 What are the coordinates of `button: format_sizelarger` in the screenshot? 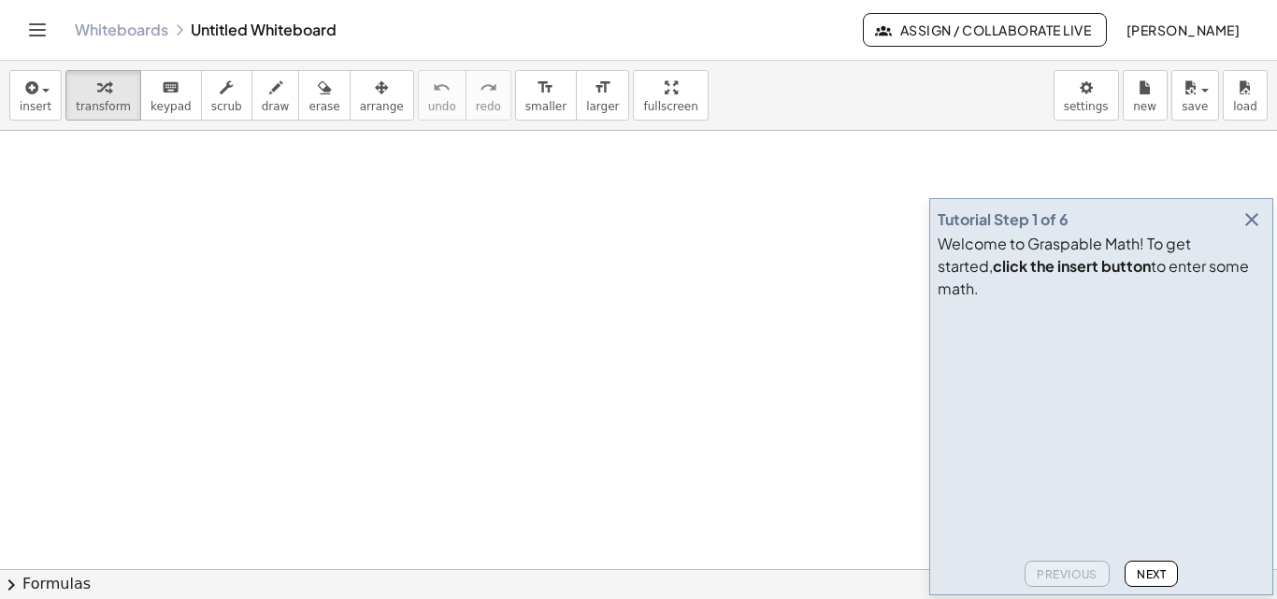 It's located at (602, 95).